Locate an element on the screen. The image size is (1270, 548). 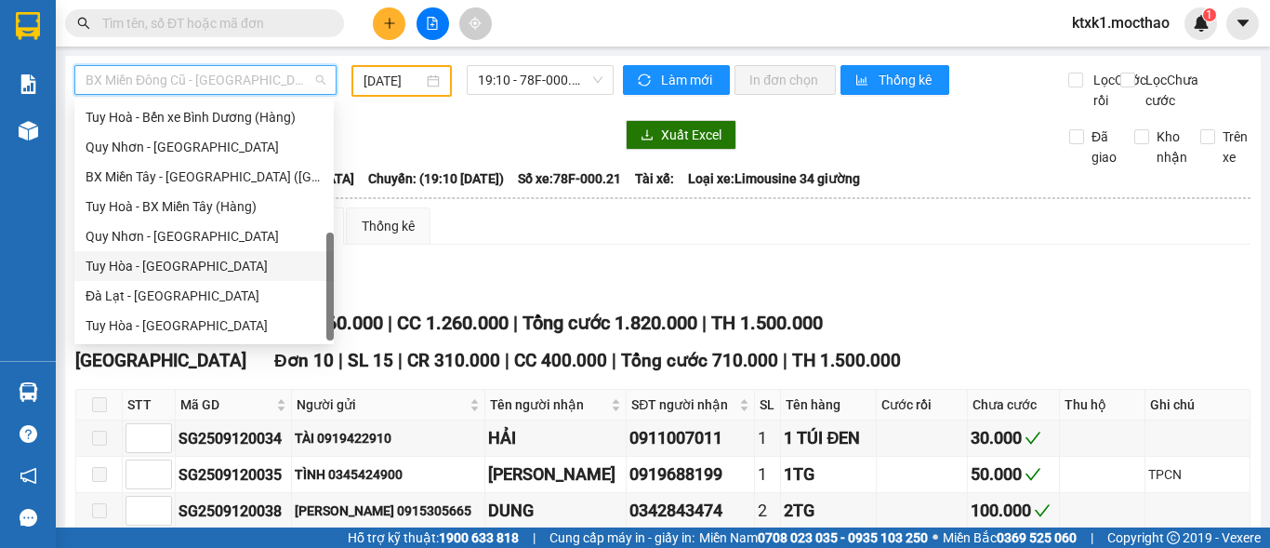
span: Đã giao is located at coordinates (1104, 147).